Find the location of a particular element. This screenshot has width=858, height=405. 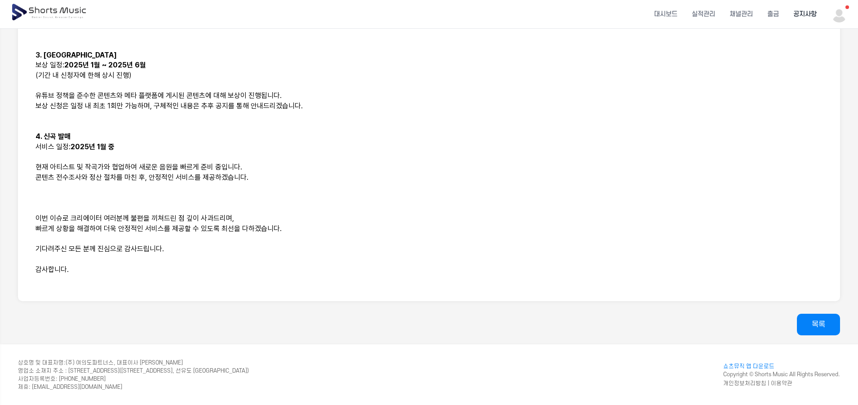

a: 목록 is located at coordinates (819, 324).